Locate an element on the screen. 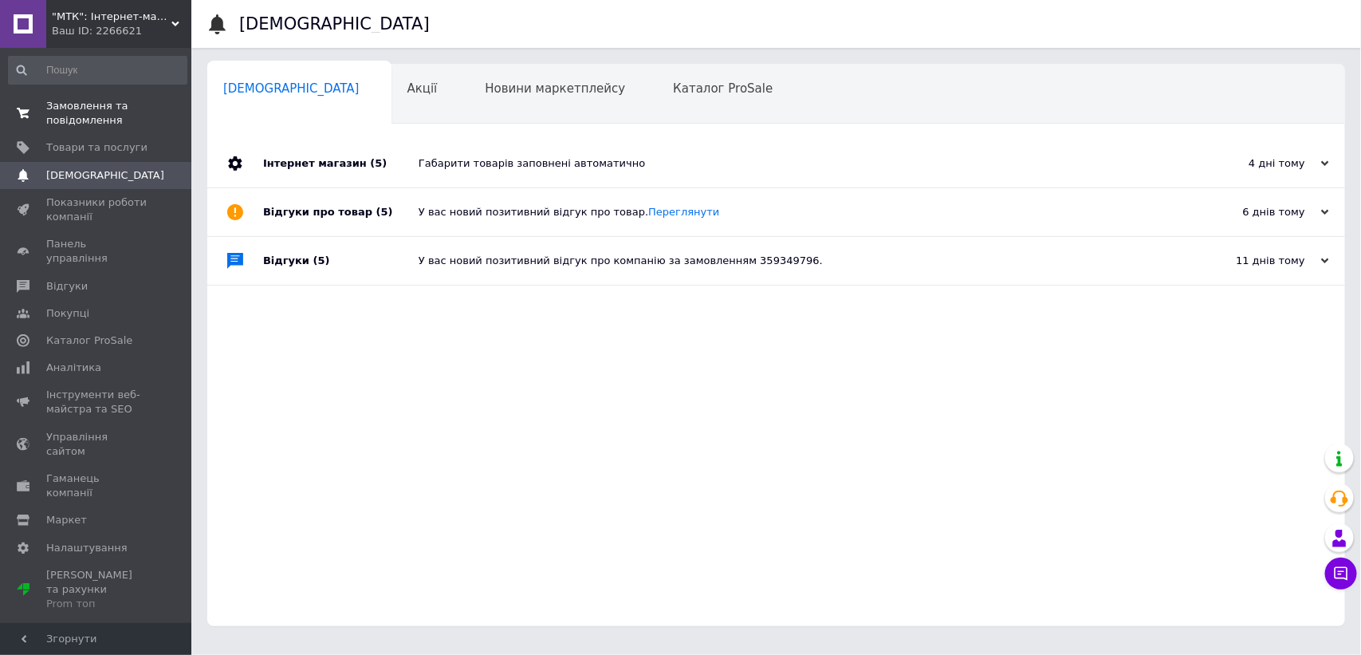 Image resolution: width=1361 pixels, height=655 pixels. div: 4 дні тому is located at coordinates (1249, 163).